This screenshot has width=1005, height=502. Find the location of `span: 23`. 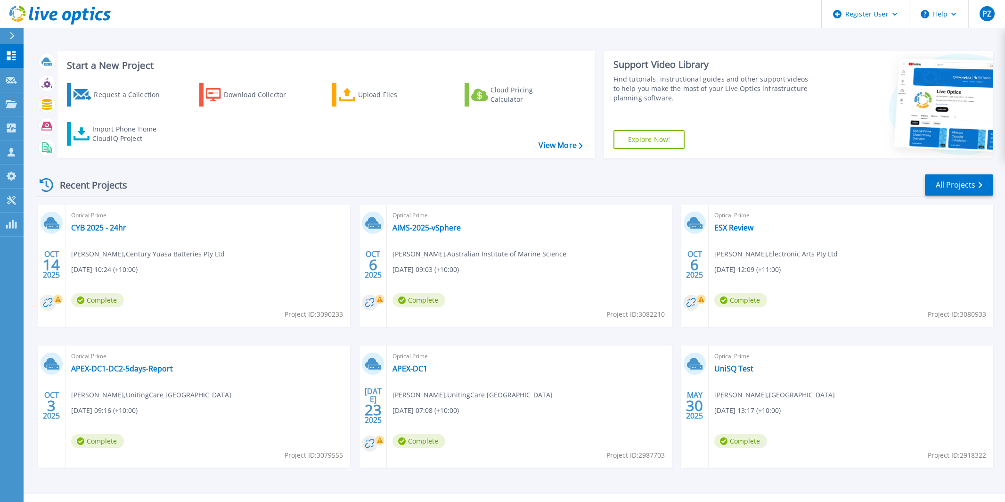

span: 23 is located at coordinates (373, 409).